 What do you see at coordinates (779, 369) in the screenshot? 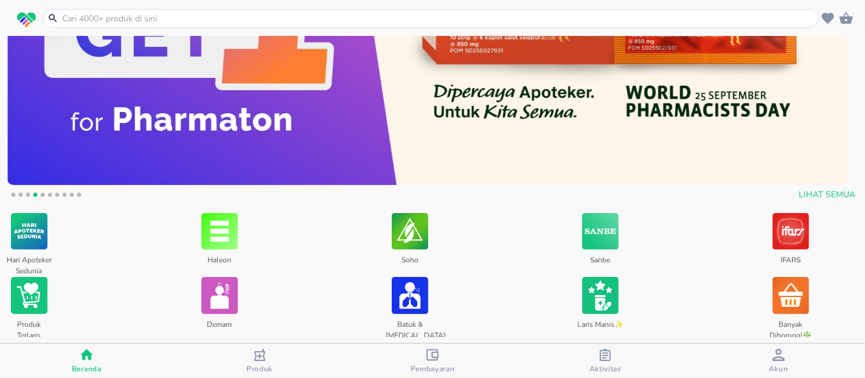
I see `span: Akun` at bounding box center [779, 369].